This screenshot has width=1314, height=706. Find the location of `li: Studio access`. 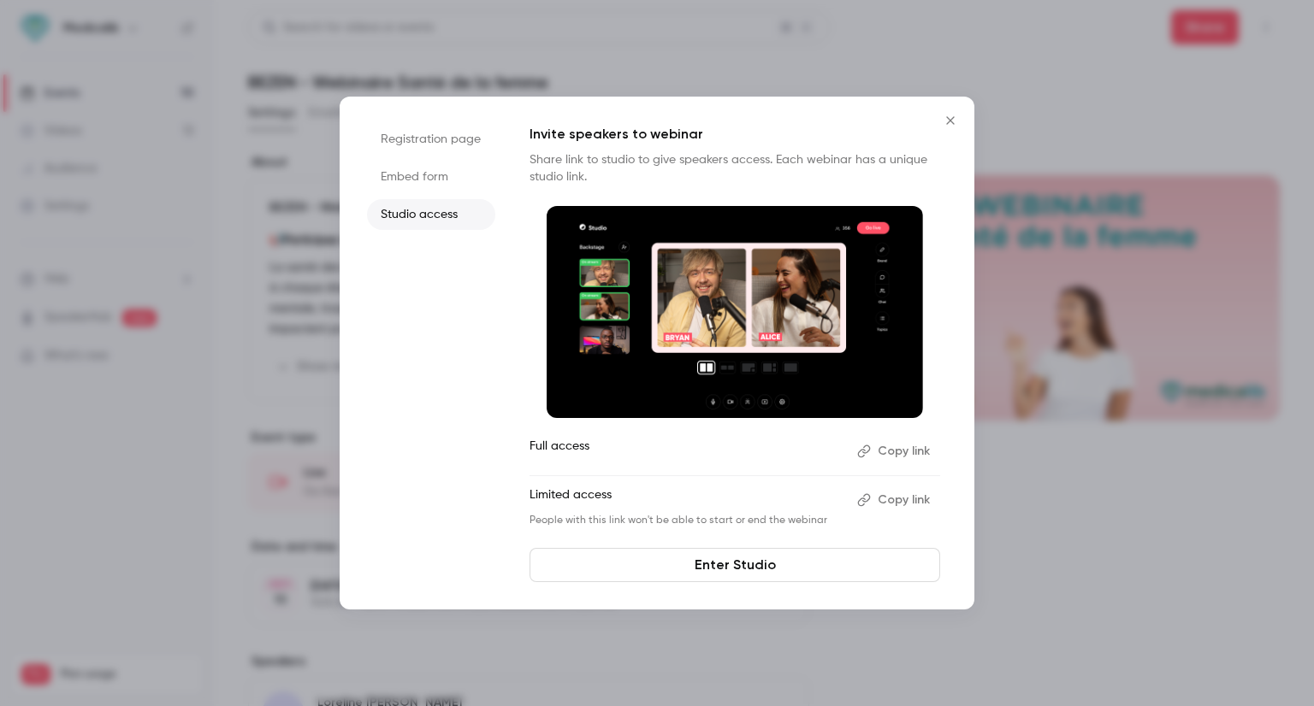

li: Studio access is located at coordinates (431, 215).